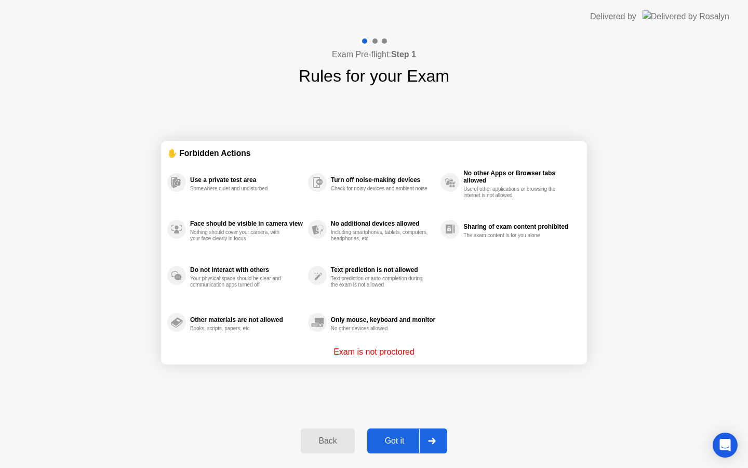 This screenshot has height=468, width=748. Describe the element at coordinates (725, 445) in the screenshot. I see `div: Open Intercom Messenger` at that location.